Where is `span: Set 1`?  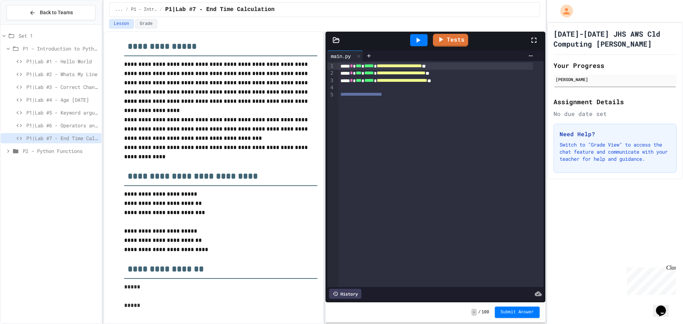
span: Set 1 is located at coordinates (58, 36).